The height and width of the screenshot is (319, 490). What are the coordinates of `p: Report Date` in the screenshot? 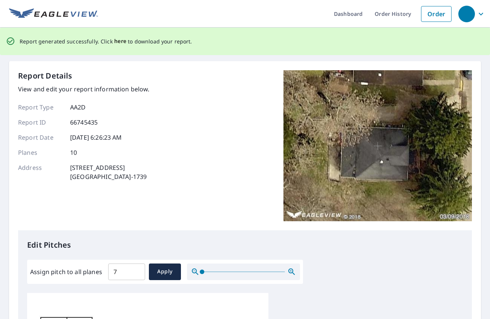 It's located at (41, 137).